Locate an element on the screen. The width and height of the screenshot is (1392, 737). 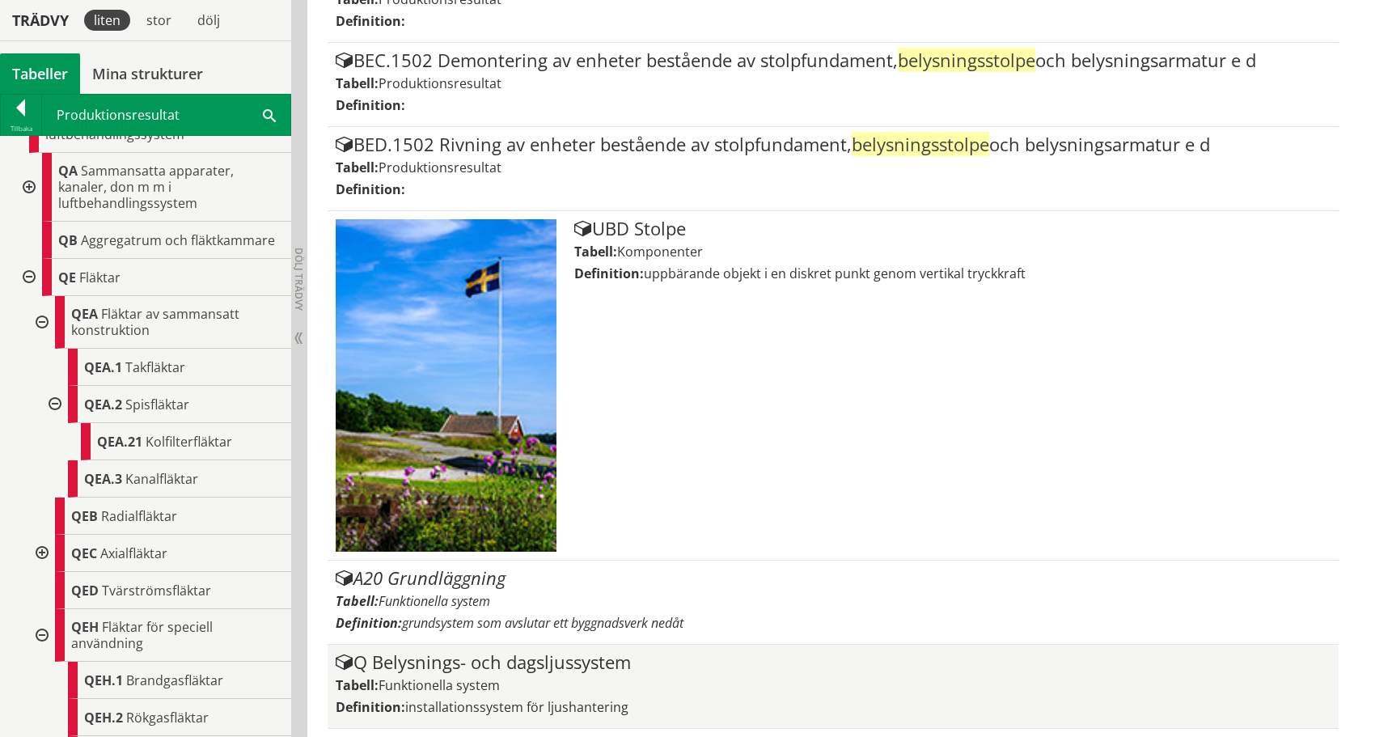
span: Radialfläktar is located at coordinates (139, 516).